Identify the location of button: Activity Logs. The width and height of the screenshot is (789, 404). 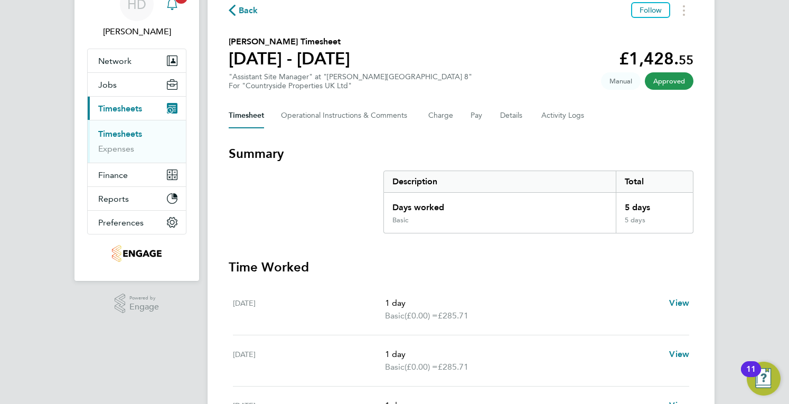
(564, 116).